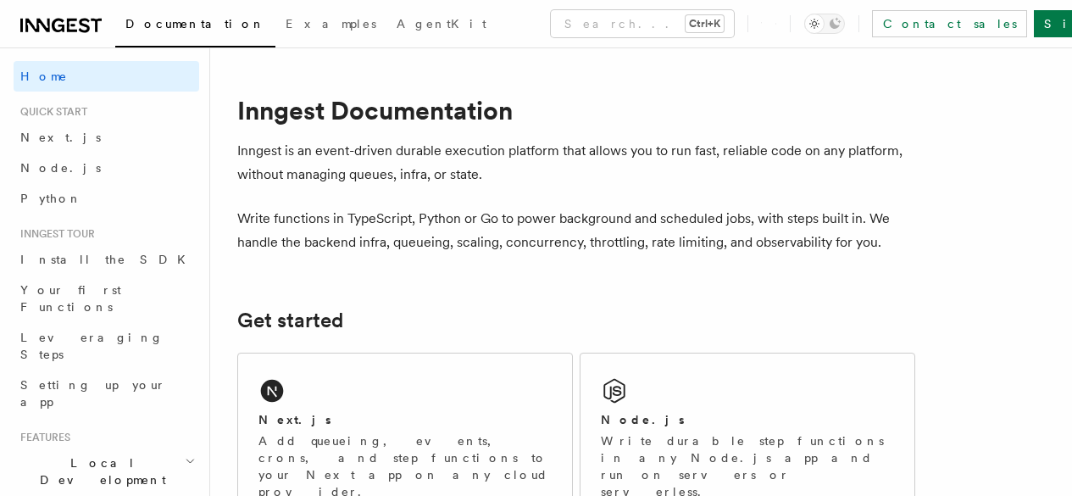 The height and width of the screenshot is (496, 1072). What do you see at coordinates (60, 168) in the screenshot?
I see `span: Node.js` at bounding box center [60, 168].